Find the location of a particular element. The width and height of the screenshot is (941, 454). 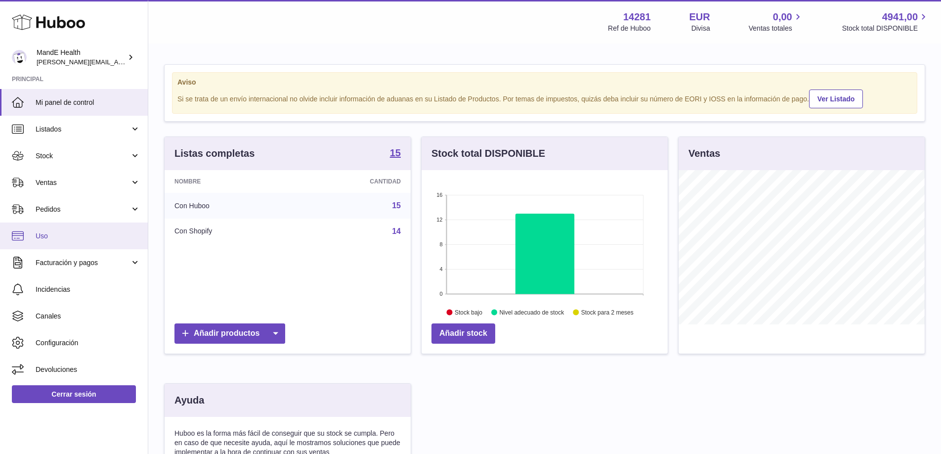

span: Facturación y pagos is located at coordinates (83, 263).